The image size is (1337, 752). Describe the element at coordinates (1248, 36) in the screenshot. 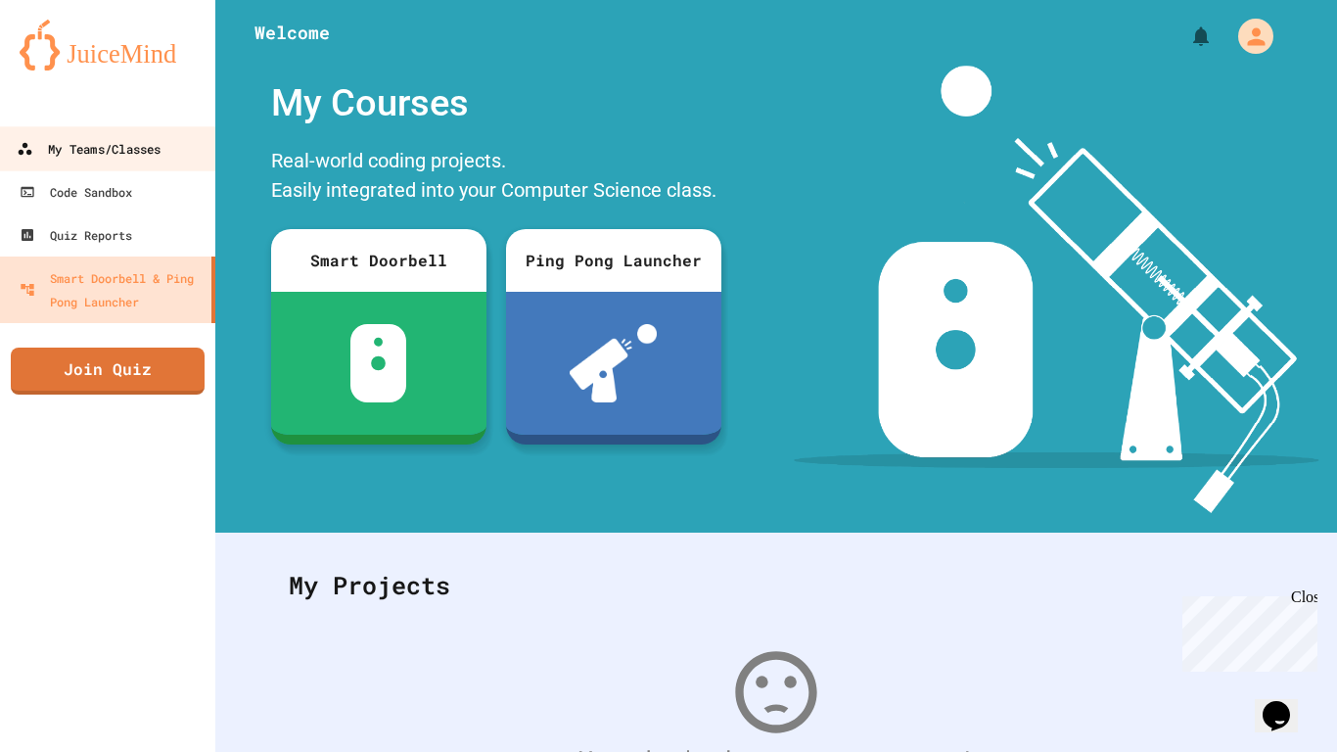

I see `div: My Account` at that location.